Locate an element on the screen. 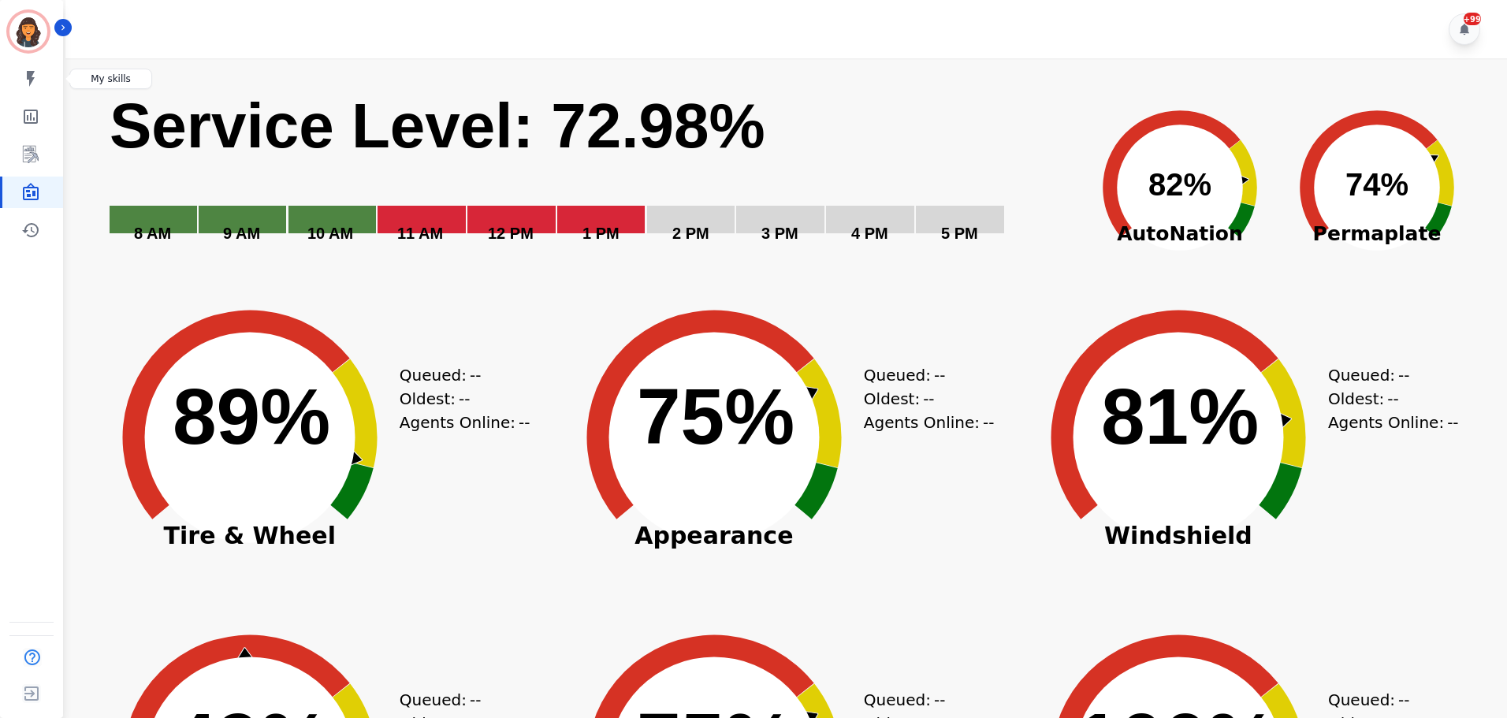 The height and width of the screenshot is (718, 1507). span: AutoNation is located at coordinates (1180, 234).